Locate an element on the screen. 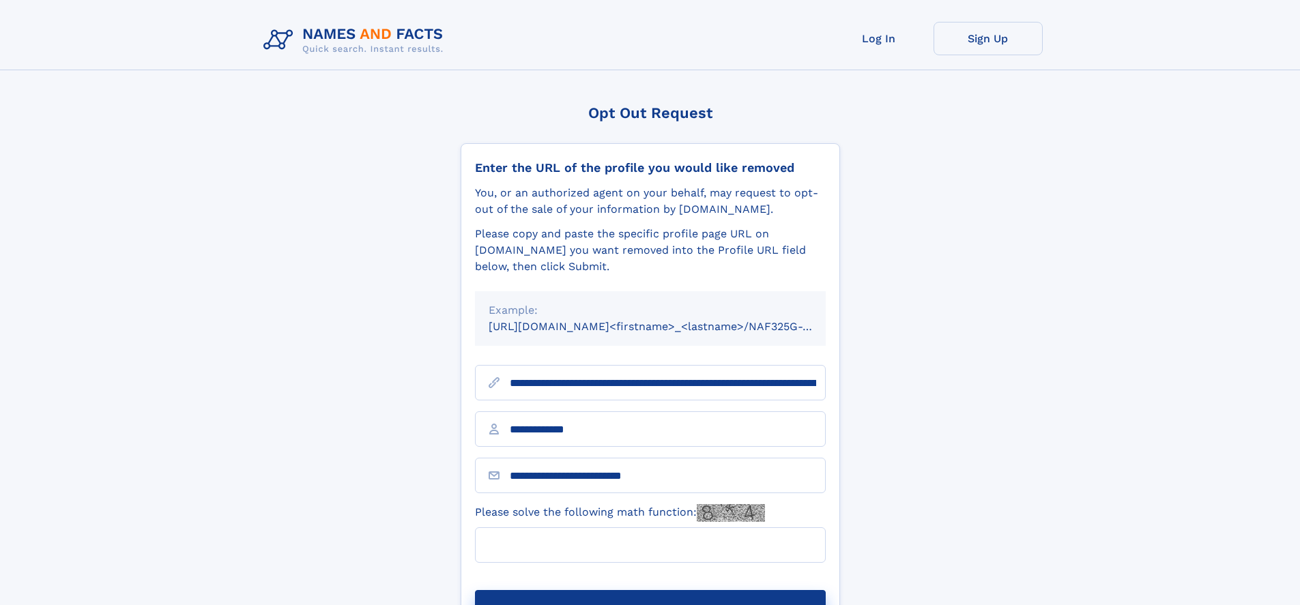  a: Log In is located at coordinates (879, 38).